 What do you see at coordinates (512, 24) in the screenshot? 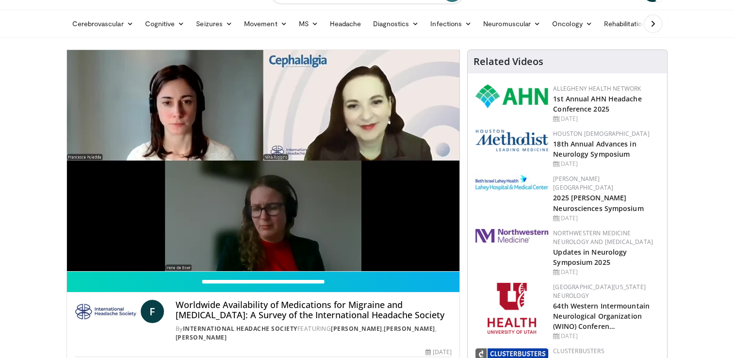
I see `a: Neuromuscular` at bounding box center [512, 24].